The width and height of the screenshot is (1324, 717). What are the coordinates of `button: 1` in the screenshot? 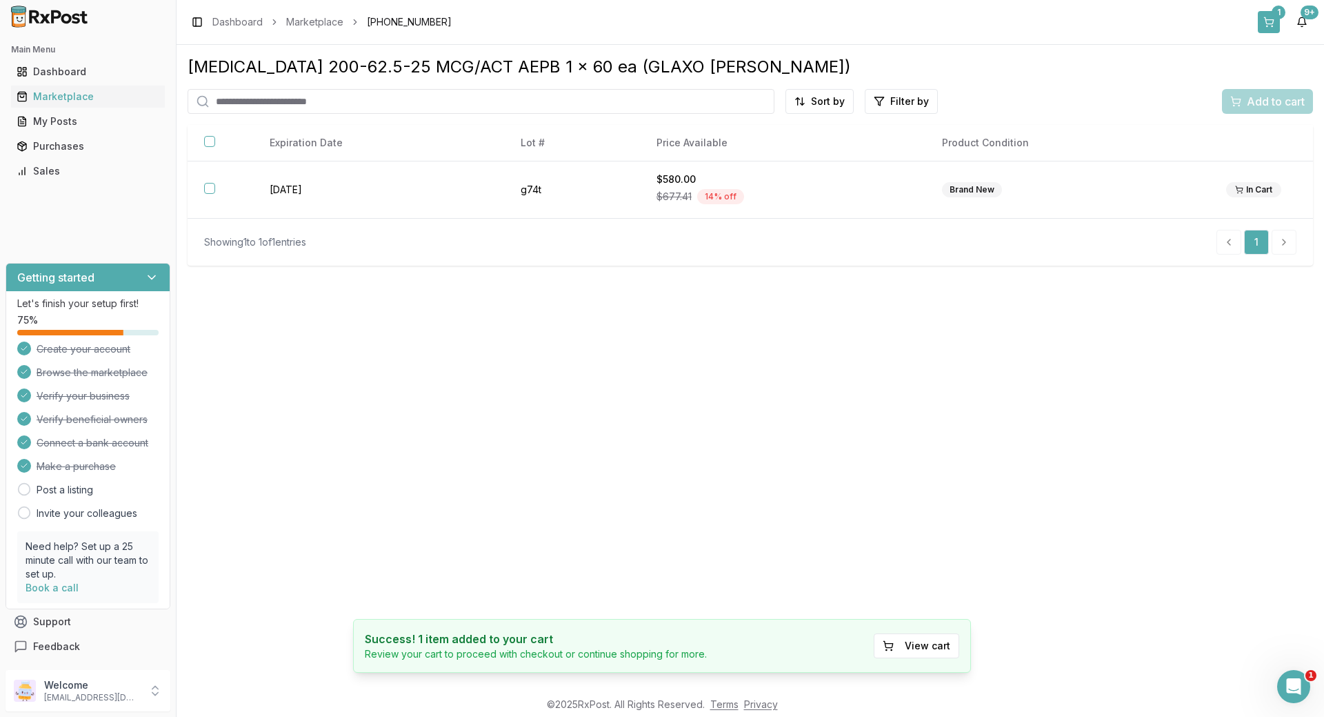 It's located at (1269, 22).